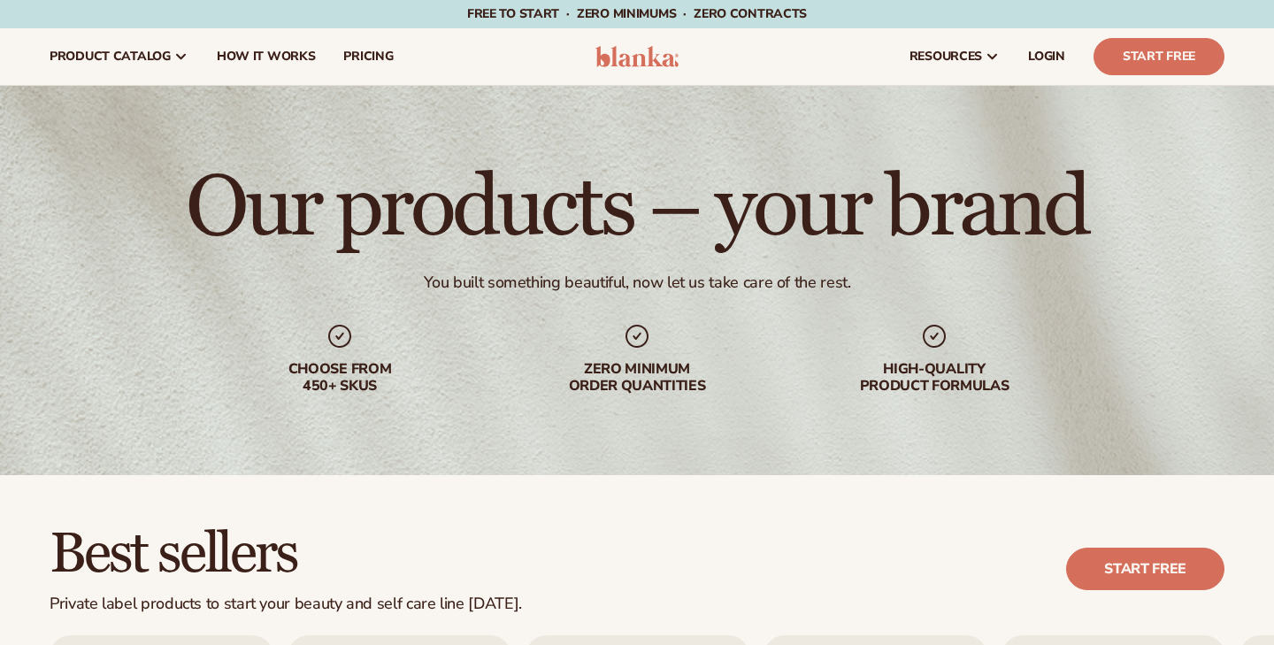 The height and width of the screenshot is (645, 1274). What do you see at coordinates (1159, 57) in the screenshot?
I see `a: Start Free` at bounding box center [1159, 57].